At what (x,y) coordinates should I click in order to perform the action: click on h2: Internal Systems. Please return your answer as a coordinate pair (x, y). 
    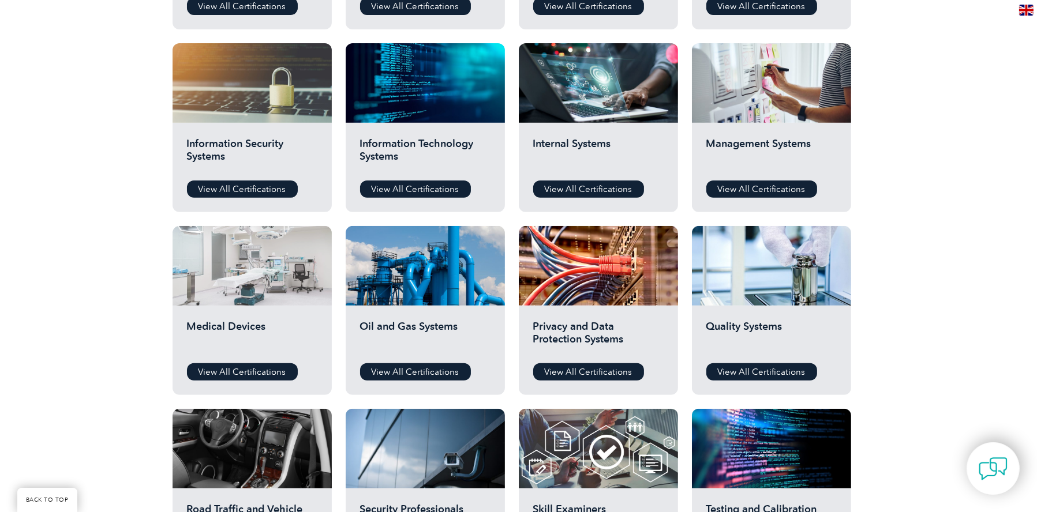
    Looking at the image, I should click on (598, 155).